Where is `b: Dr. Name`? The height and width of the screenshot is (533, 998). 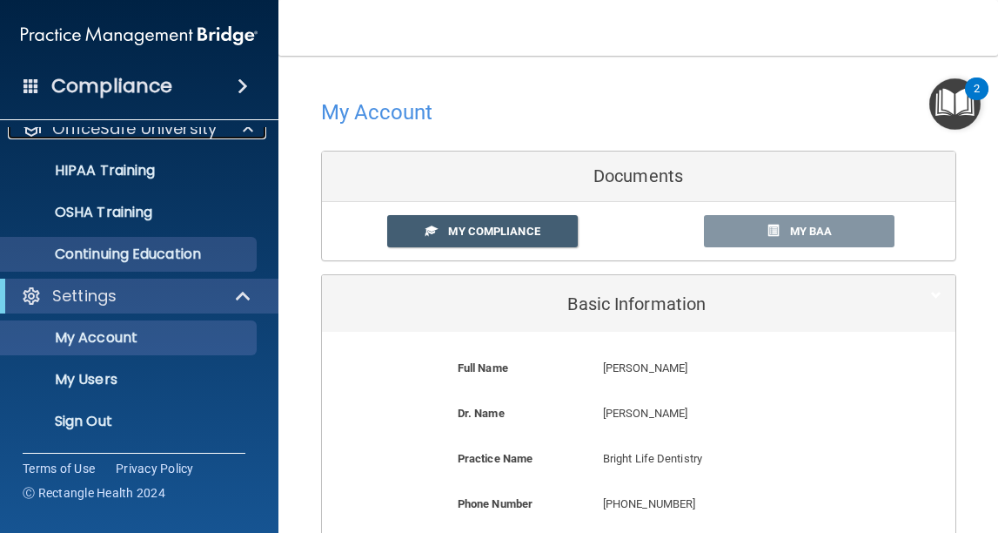
b: Dr. Name is located at coordinates (481, 412).